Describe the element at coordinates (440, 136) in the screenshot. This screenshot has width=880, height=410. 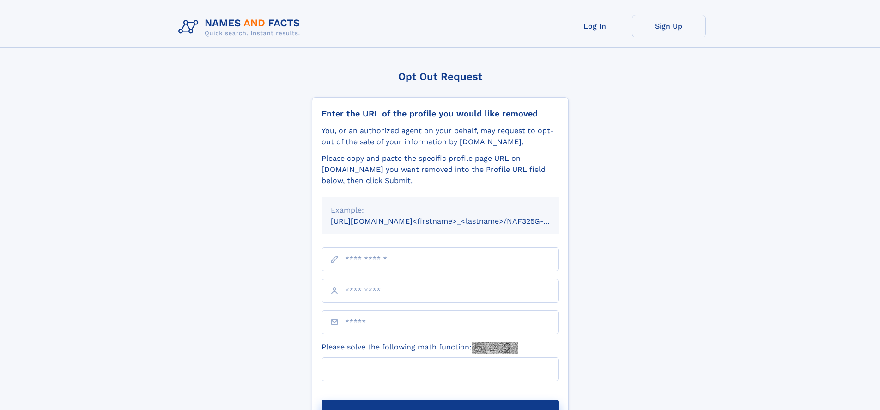
I see `div: You, or an authorized agent on your behalf, may request to opt-out of the sale of your informatio...` at that location.